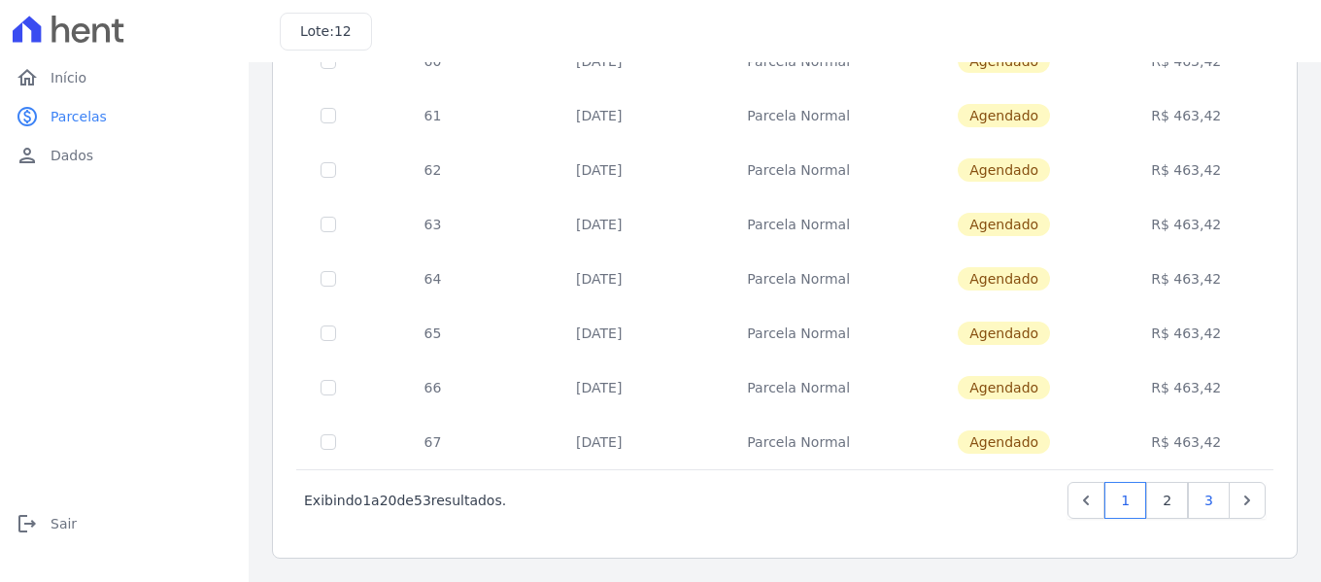 The image size is (1321, 582). What do you see at coordinates (27, 78) in the screenshot?
I see `i: home` at bounding box center [27, 78].